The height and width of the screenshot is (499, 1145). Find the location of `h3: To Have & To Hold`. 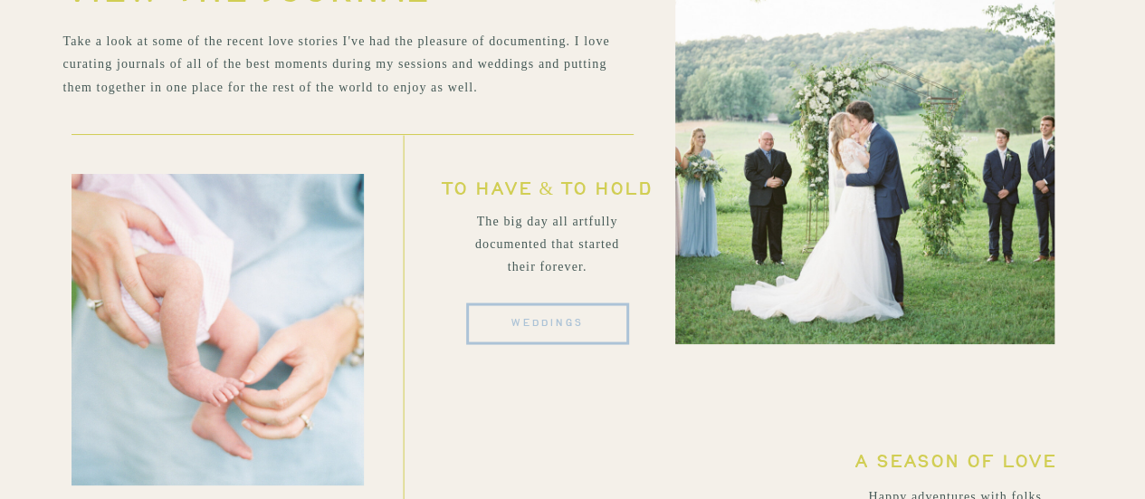

h3: To Have & To Hold is located at coordinates (547, 187).